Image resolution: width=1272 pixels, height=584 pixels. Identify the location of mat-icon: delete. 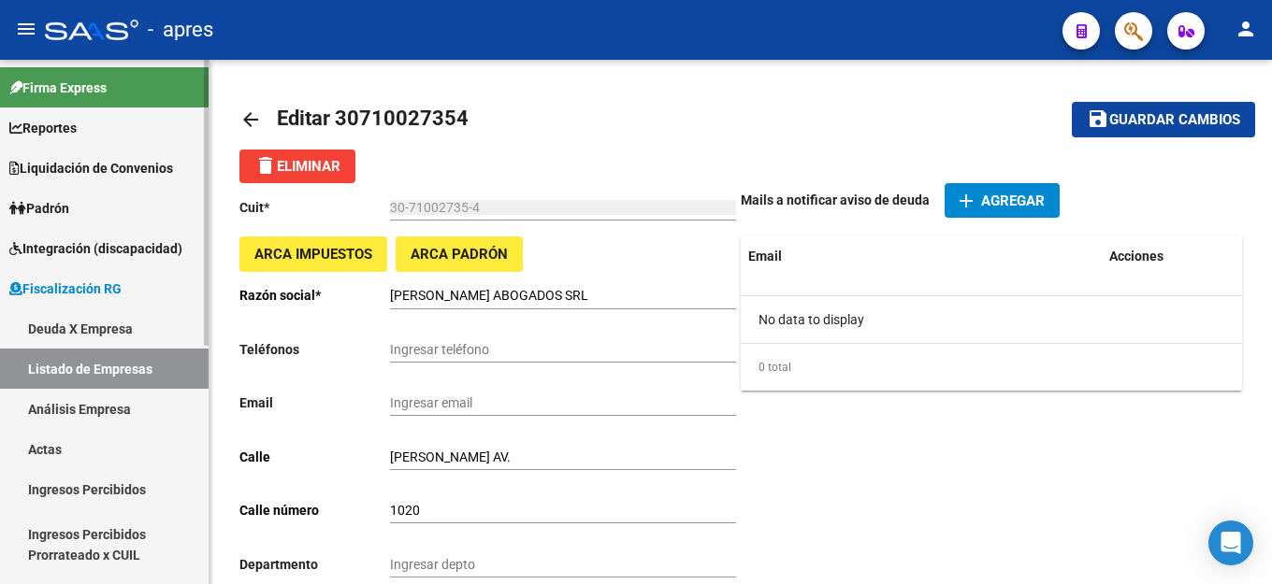
(266, 166).